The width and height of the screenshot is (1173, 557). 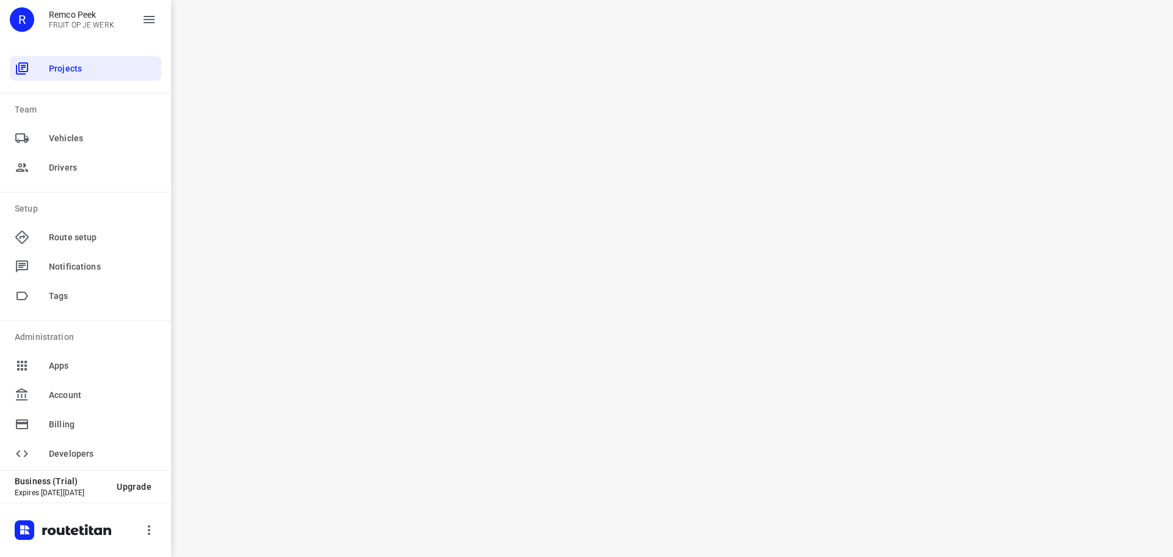 I want to click on p: Business (Trial), so click(x=61, y=481).